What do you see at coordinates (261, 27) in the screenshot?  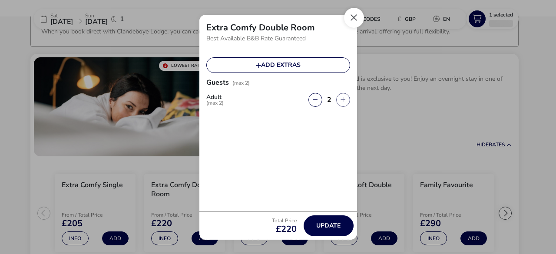 I see `h2: Extra Comfy Double Room` at bounding box center [261, 27].